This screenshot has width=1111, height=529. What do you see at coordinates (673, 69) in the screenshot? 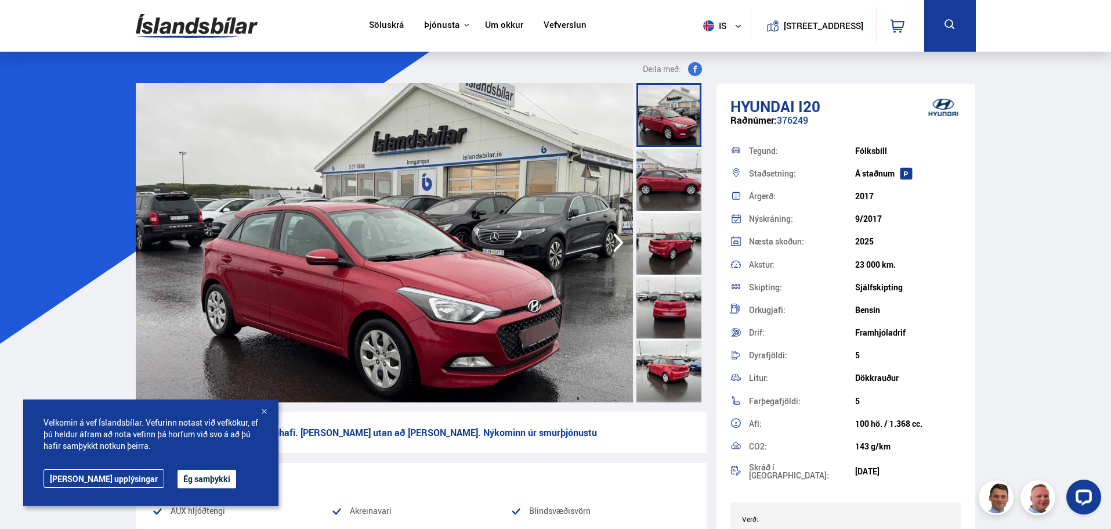
I see `button: Deila með:` at bounding box center [673, 69].